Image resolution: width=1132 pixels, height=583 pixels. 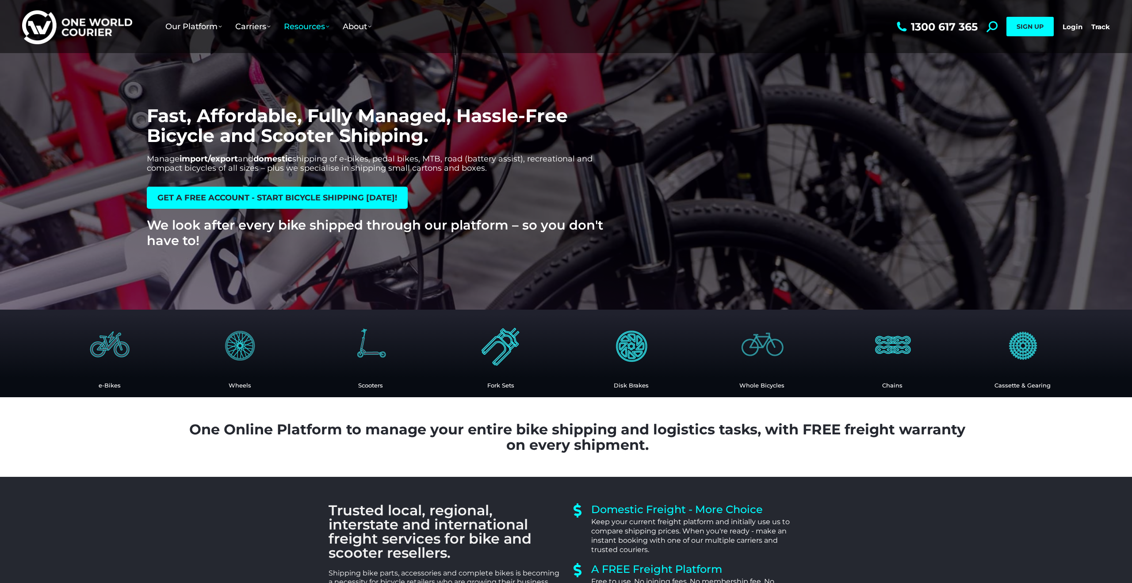 What do you see at coordinates (306, 27) in the screenshot?
I see `a: Resources` at bounding box center [306, 27].